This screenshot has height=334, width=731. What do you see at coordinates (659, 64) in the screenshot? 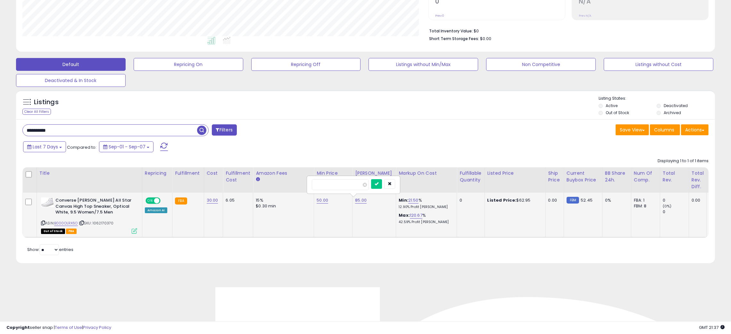
I see `button: Listings without Cost` at bounding box center [659, 64].